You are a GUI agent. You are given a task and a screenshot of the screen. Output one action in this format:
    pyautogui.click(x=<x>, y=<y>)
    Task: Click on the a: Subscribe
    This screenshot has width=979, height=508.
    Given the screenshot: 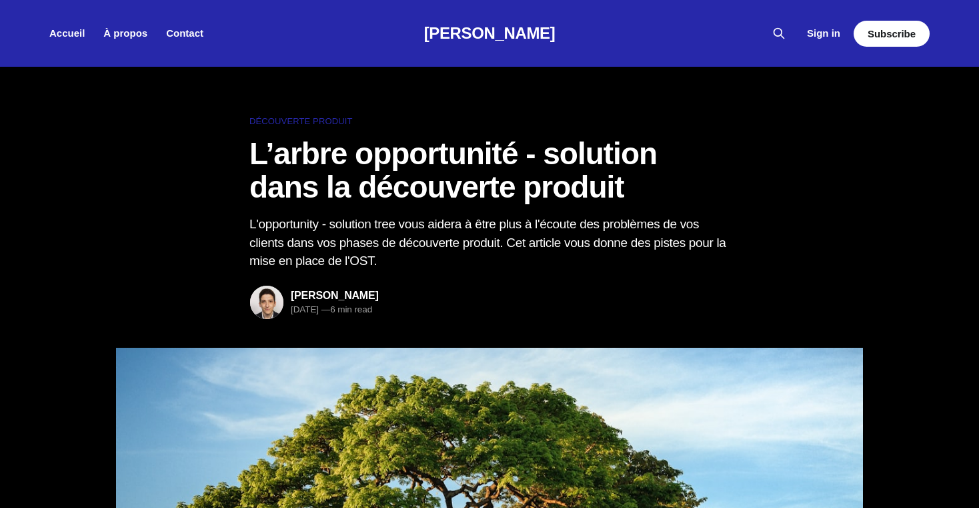 What is the action you would take?
    pyautogui.click(x=892, y=33)
    